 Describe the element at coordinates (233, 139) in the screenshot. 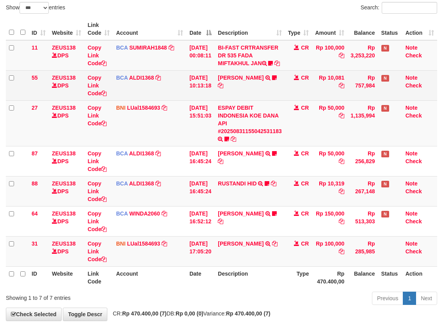

I see `a: Copy ESPAY DEBIT INDONESIA KOE DANA API #20250831155042531183 to clipboard` at that location.